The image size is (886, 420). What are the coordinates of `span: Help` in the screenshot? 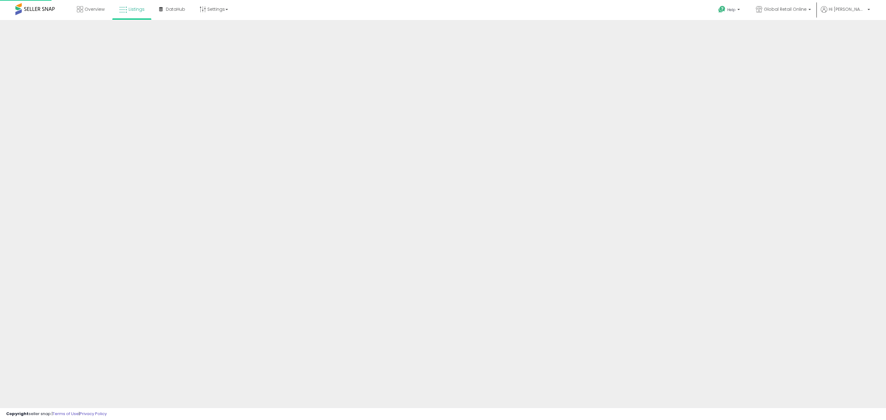 It's located at (731, 10).